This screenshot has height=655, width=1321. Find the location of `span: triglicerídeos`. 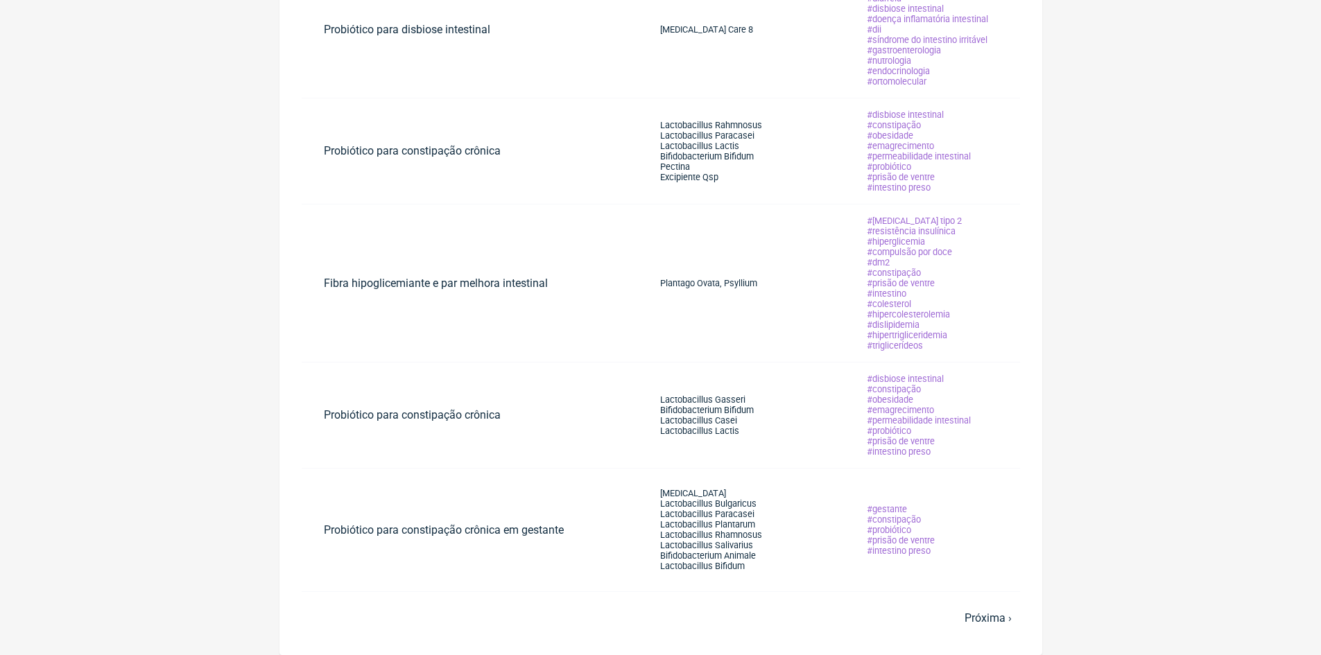

span: triglicerídeos is located at coordinates (895, 345).